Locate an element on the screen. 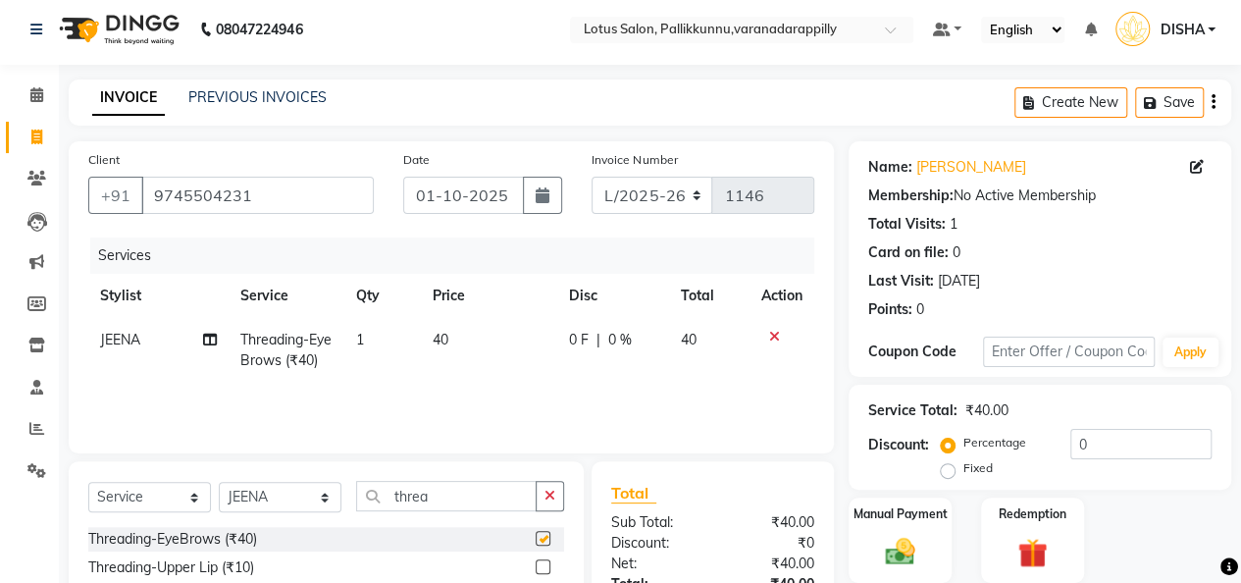  th: Price is located at coordinates (489, 295).